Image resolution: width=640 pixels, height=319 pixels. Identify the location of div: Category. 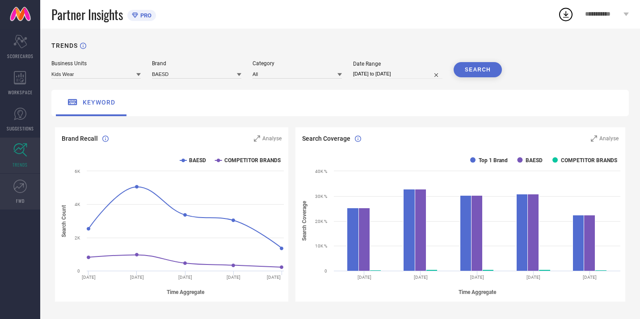
(297, 63).